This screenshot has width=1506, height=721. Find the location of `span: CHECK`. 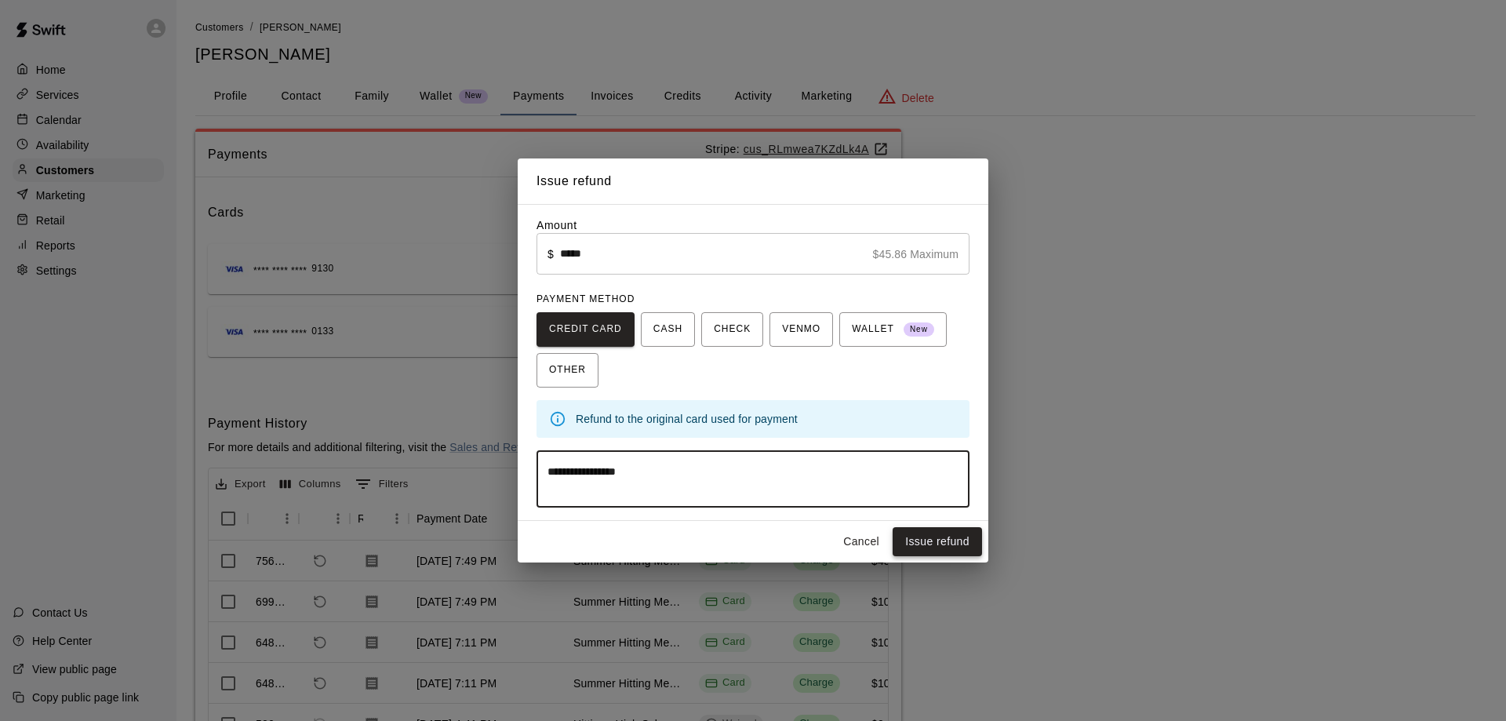

span: CHECK is located at coordinates (732, 330).